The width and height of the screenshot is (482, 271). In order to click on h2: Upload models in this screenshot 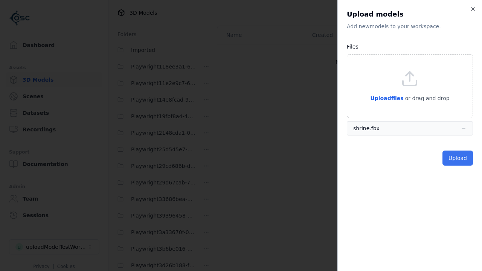, I will do `click(410, 14)`.